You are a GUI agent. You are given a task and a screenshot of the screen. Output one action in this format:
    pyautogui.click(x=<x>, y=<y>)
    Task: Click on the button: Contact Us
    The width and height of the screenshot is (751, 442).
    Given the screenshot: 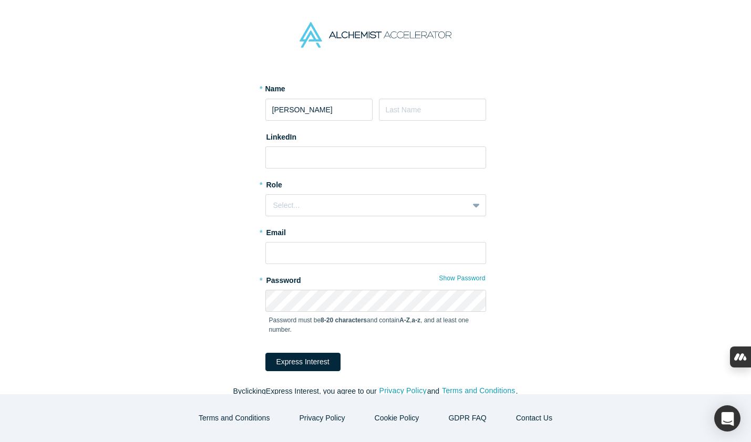 What is the action you would take?
    pyautogui.click(x=534, y=418)
    